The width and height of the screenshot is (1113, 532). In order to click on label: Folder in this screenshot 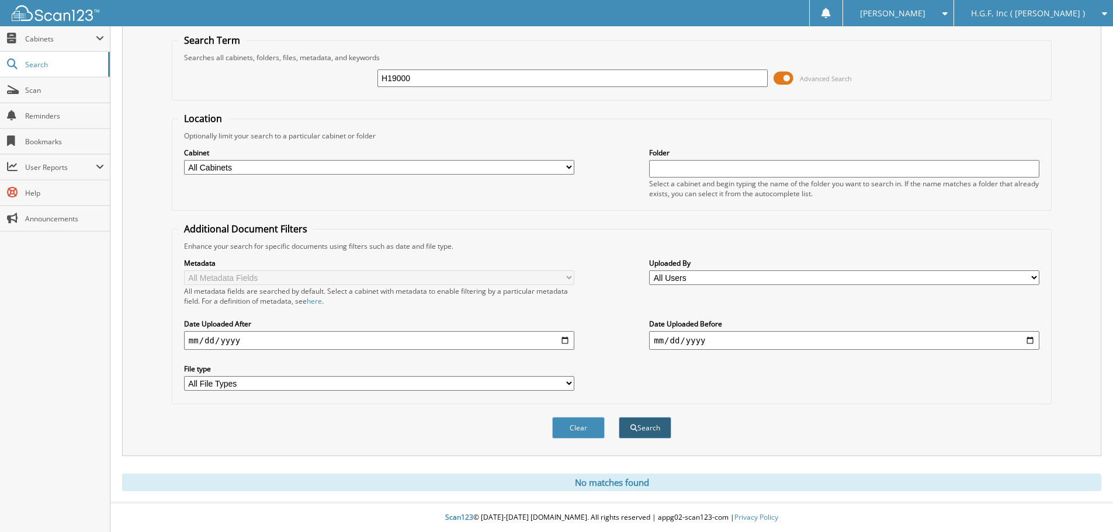, I will do `click(844, 152)`.